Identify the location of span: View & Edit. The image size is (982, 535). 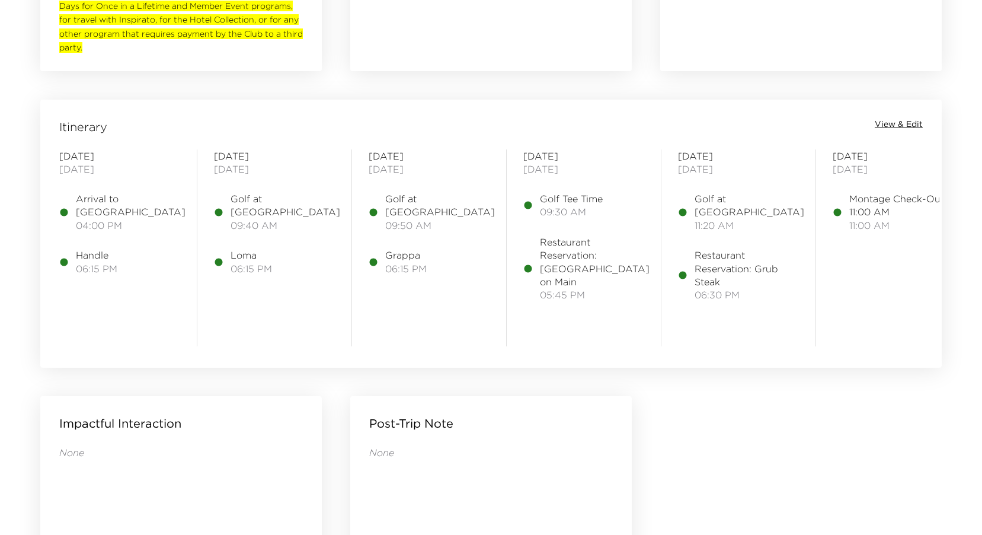
(898, 124).